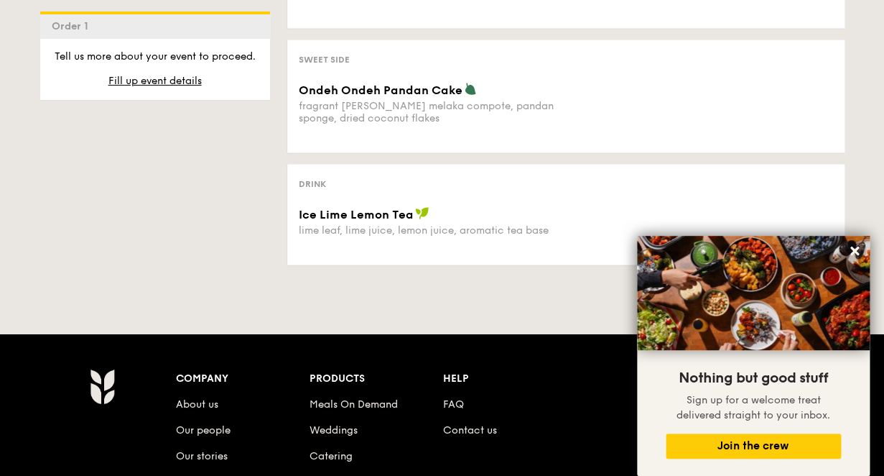 This screenshot has height=476, width=884. What do you see at coordinates (376, 379) in the screenshot?
I see `div: Products` at bounding box center [376, 379].